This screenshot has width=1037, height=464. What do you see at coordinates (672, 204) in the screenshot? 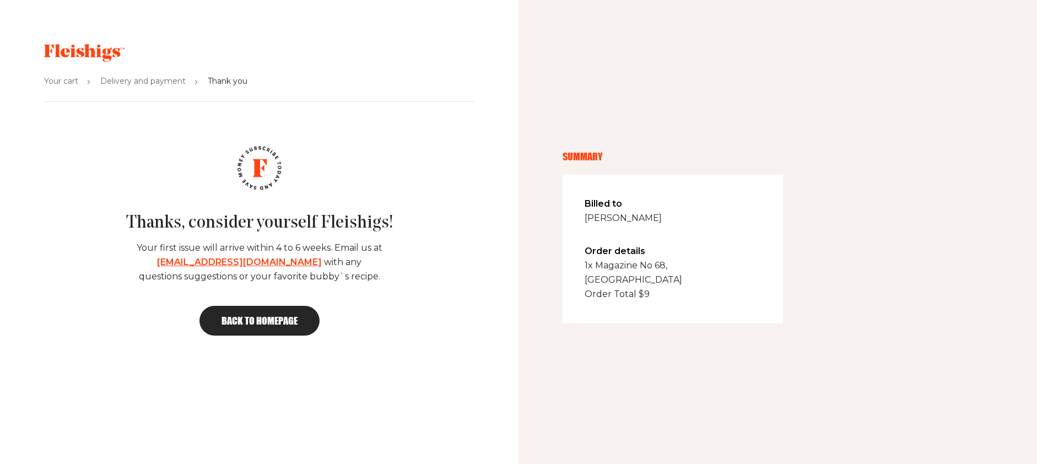
I see `span: Billed to` at bounding box center [672, 204].